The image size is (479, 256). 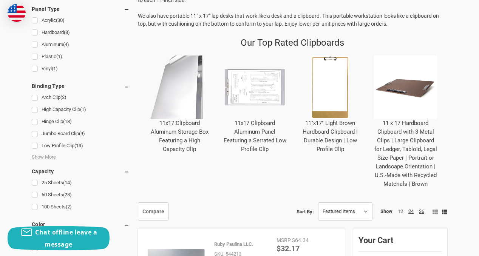 I want to click on img: 11x17 Clipboard Aluminum Storage Box Featuring a High Capacity Clip, so click(x=179, y=87).